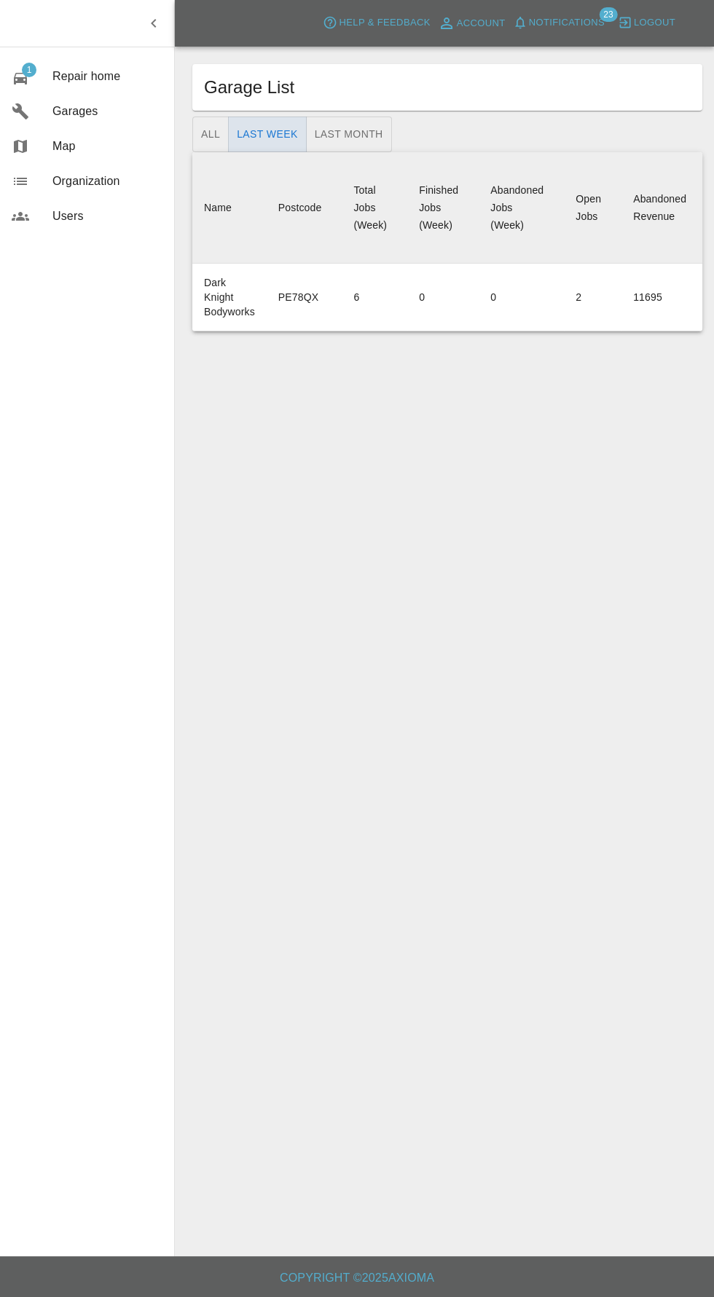 The width and height of the screenshot is (714, 1297). Describe the element at coordinates (471, 23) in the screenshot. I see `a: Account` at that location.